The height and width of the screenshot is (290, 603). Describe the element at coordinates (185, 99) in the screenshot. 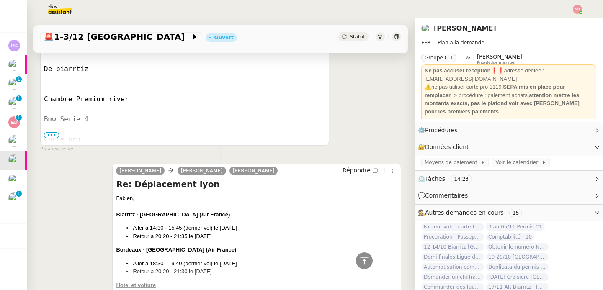

I see `div: Chambre Premium river` at that location.